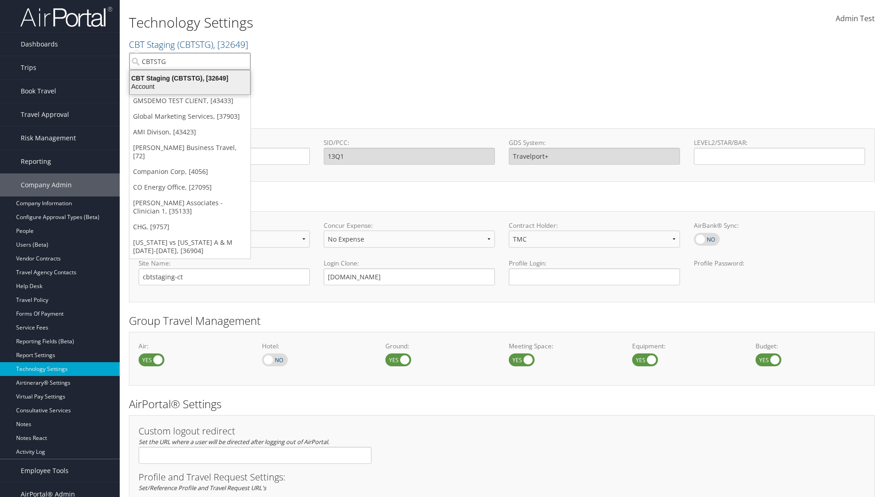 Image resolution: width=884 pixels, height=497 pixels. What do you see at coordinates (409, 226) in the screenshot?
I see `label: Concur Expense:` at bounding box center [409, 226].